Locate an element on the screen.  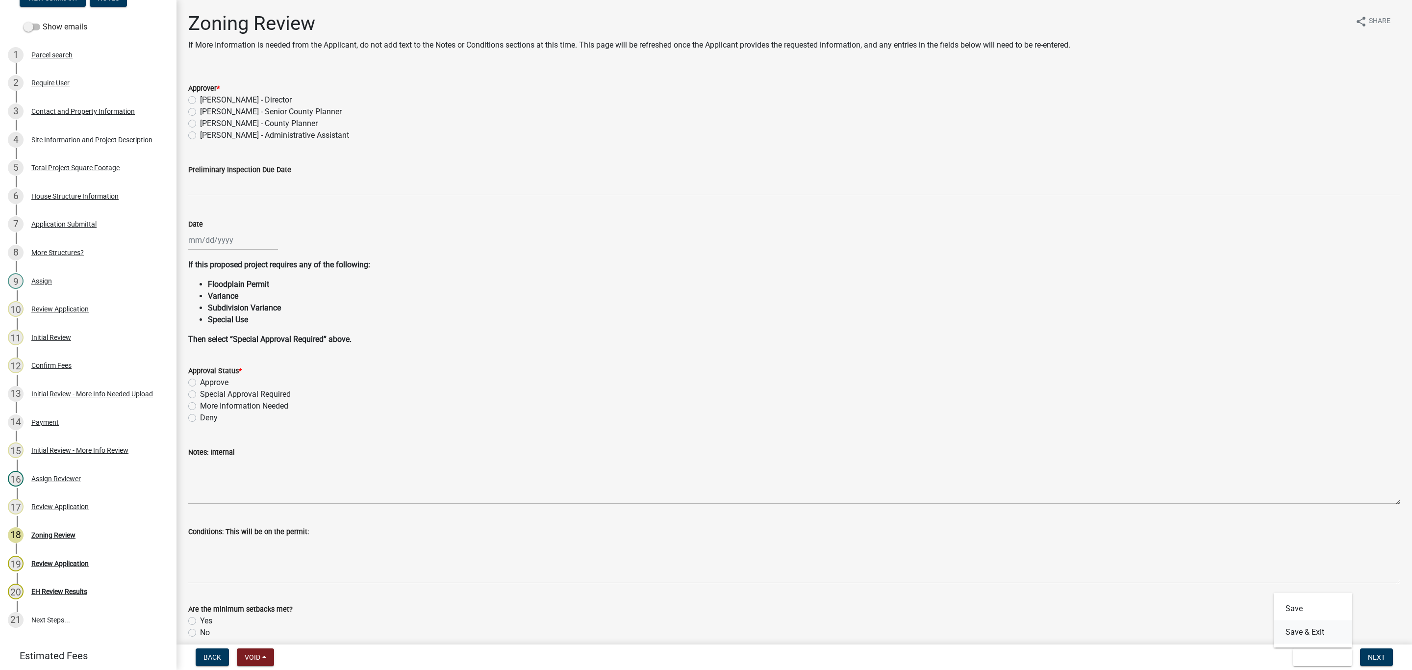
div: House Structure Information is located at coordinates (75, 196).